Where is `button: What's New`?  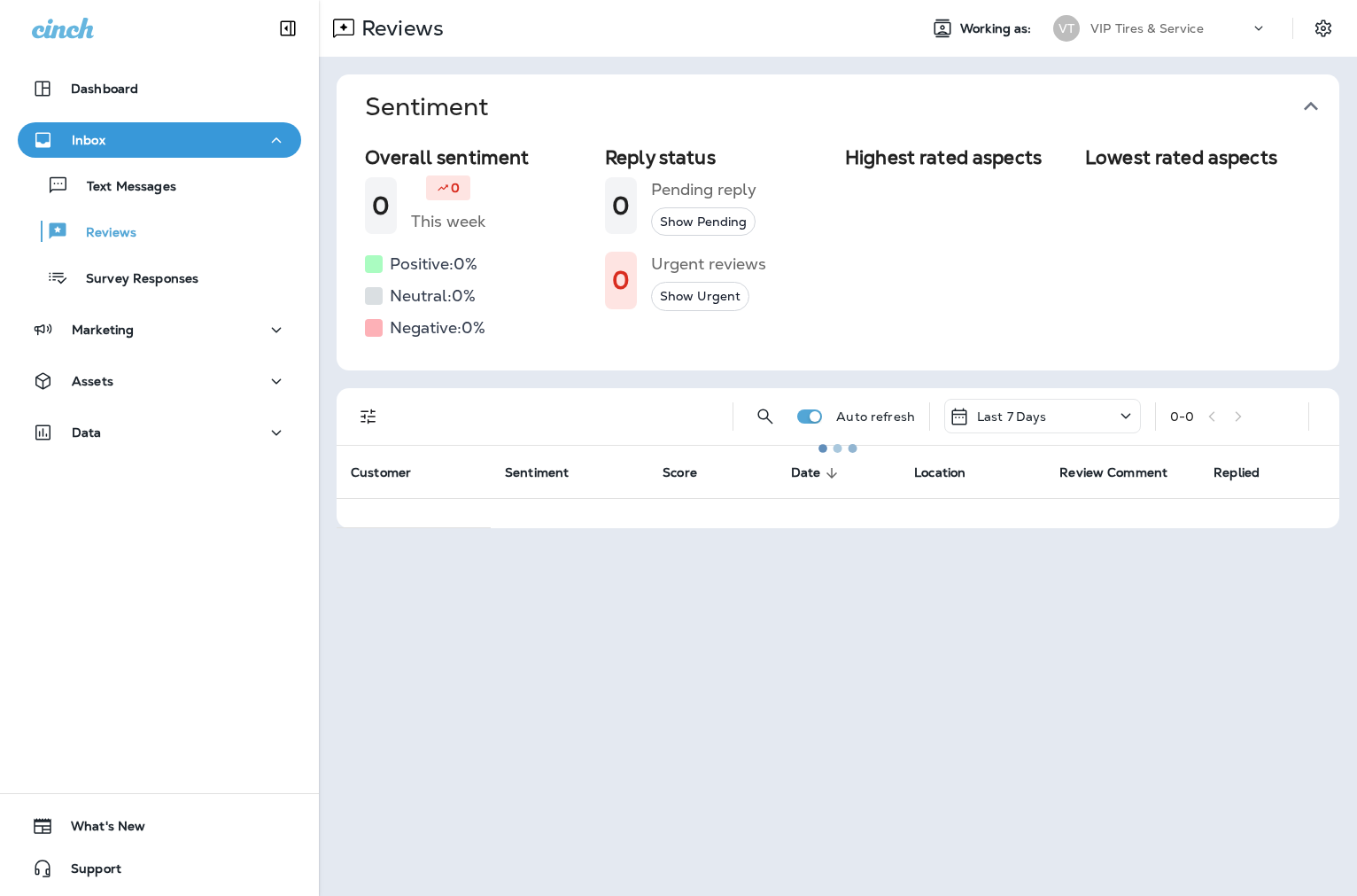 button: What's New is located at coordinates (160, 826).